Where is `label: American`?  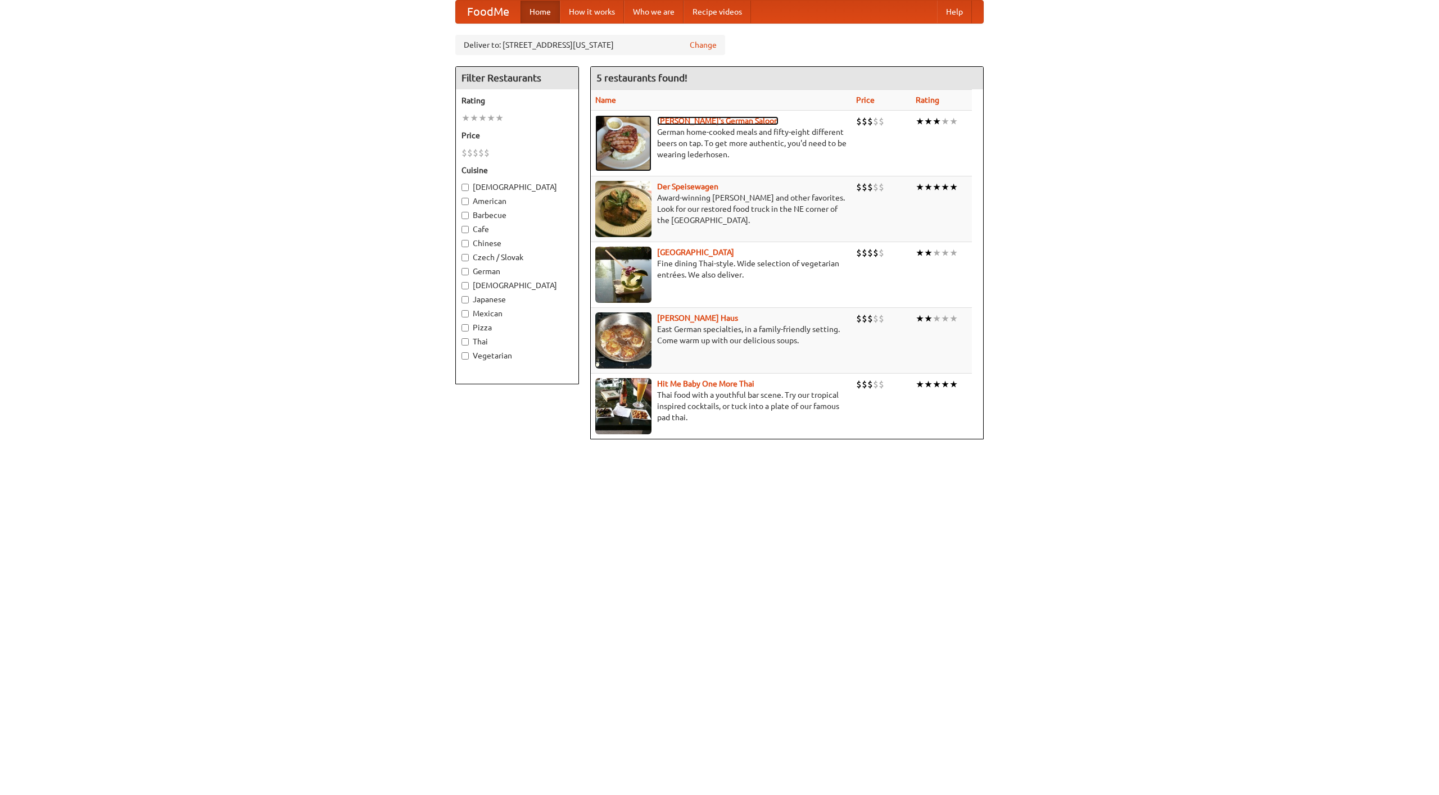 label: American is located at coordinates (517, 201).